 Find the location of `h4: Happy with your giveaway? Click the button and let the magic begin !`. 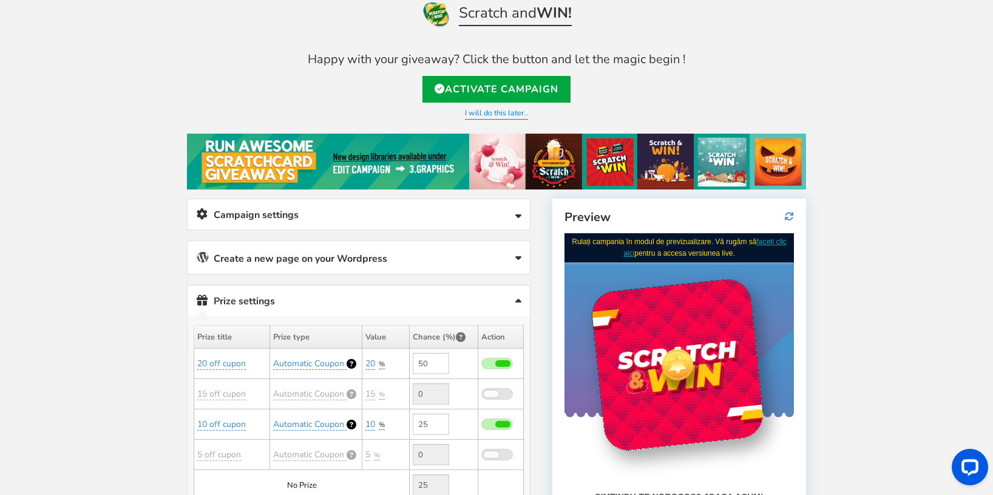

h4: Happy with your giveaway? Click the button and let the magic begin ! is located at coordinates (497, 59).